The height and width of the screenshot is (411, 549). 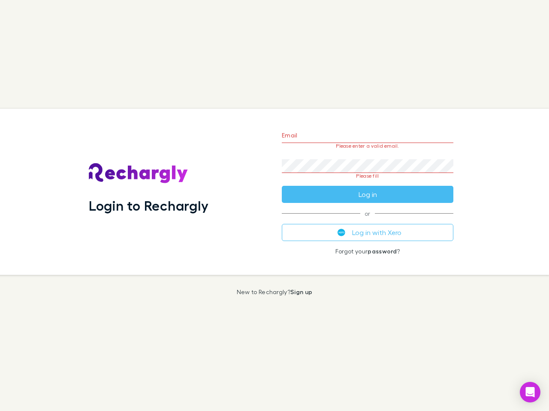 What do you see at coordinates (530, 393) in the screenshot?
I see `div: Open Intercom Messenger` at bounding box center [530, 393].